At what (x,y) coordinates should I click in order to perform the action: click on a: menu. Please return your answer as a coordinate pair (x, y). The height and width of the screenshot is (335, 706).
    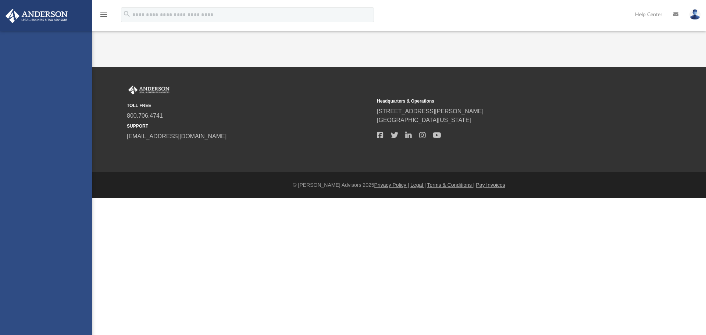
    Looking at the image, I should click on (104, 17).